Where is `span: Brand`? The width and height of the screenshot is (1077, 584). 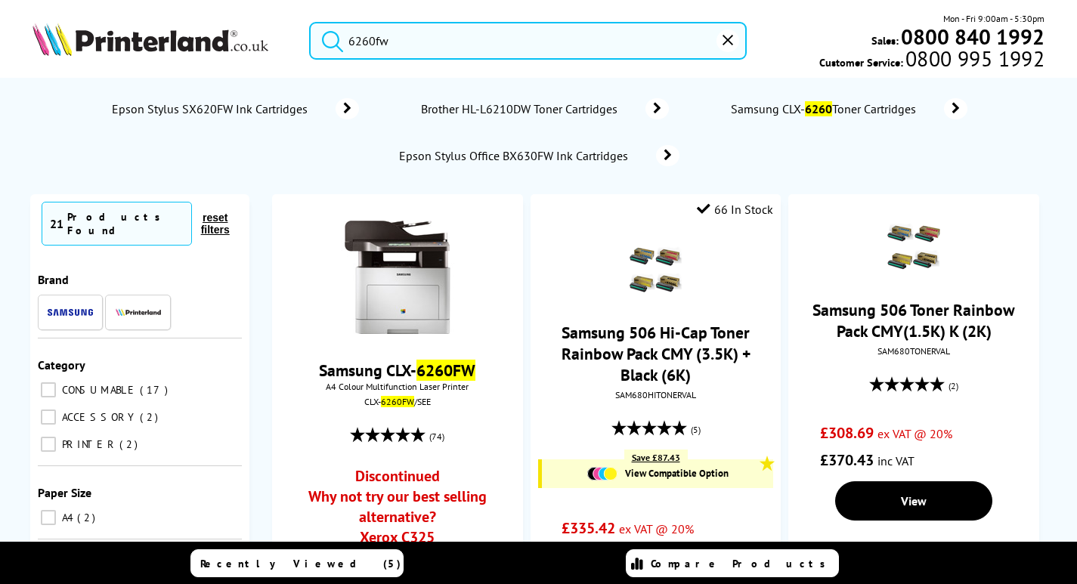 span: Brand is located at coordinates (53, 280).